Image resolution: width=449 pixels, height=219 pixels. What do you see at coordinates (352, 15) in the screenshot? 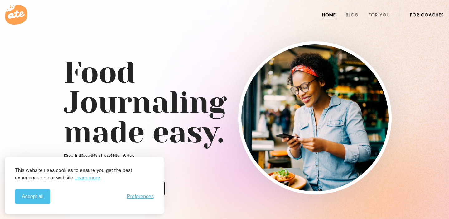
I see `a: Blog` at bounding box center [352, 15].